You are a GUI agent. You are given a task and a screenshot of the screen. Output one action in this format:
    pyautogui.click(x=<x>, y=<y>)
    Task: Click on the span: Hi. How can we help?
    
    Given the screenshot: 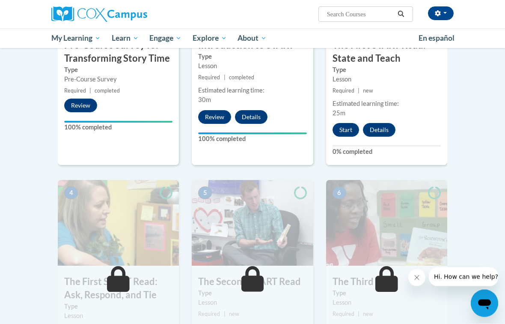 What is the action you would take?
    pyautogui.click(x=37, y=9)
    